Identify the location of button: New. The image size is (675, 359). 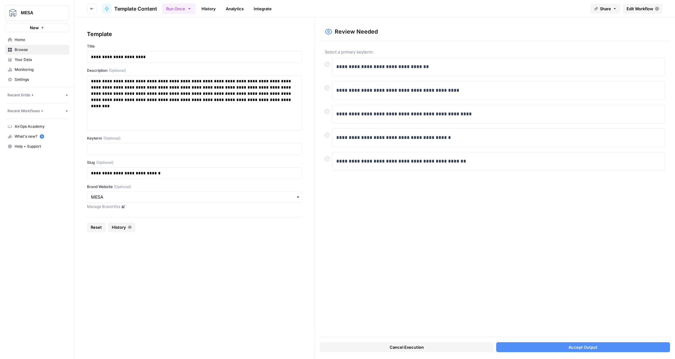
(37, 28).